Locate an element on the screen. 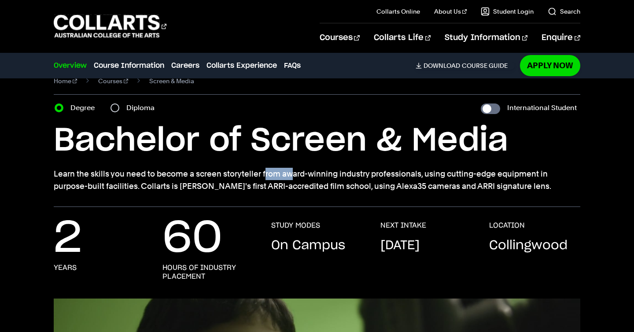 This screenshot has width=634, height=332. p: 2 is located at coordinates (68, 239).